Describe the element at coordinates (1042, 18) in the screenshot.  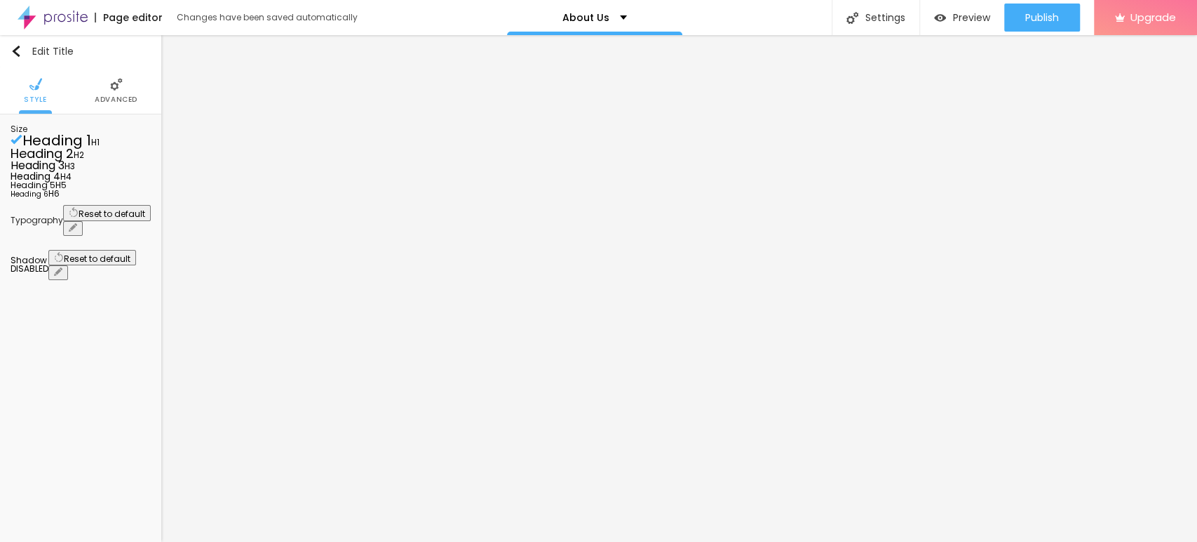
I see `button: Publish` at that location.